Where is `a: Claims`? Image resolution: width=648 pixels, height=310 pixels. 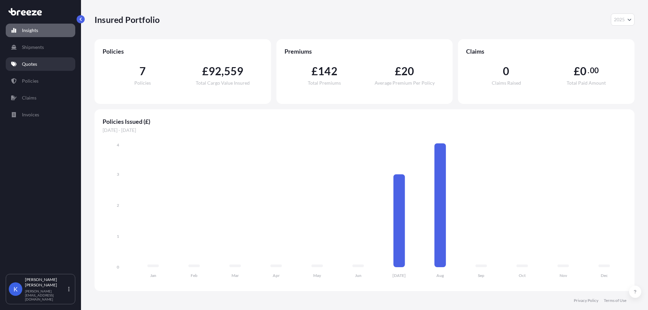
a: Claims is located at coordinates (41, 98).